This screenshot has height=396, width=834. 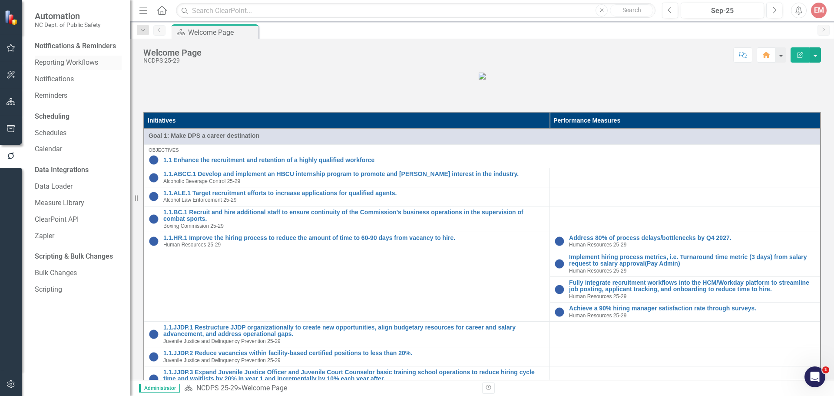 What do you see at coordinates (200, 200) in the screenshot?
I see `span: Alcohol Law Enforcement 25-29` at bounding box center [200, 200].